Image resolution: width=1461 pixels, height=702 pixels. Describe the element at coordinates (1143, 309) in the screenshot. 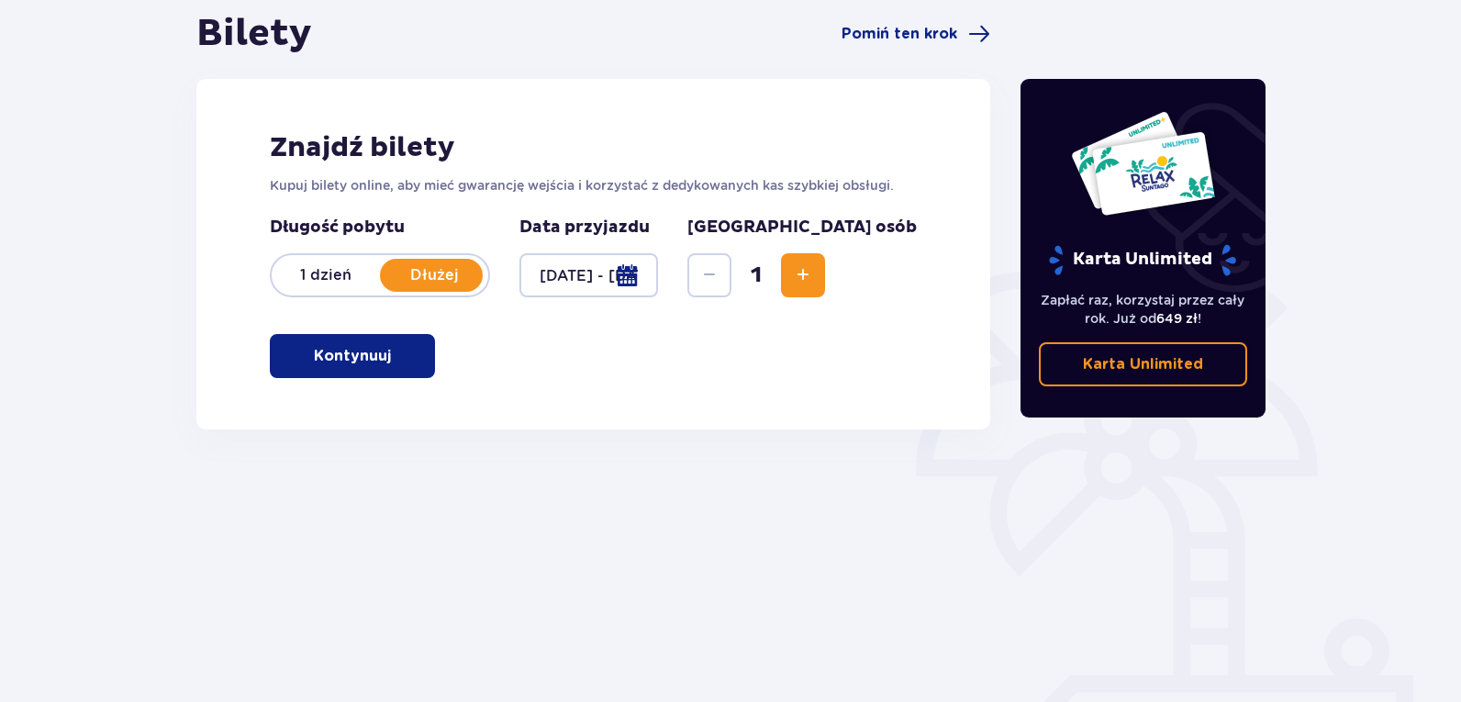

I see `p: Zapłać raz, korzystaj przez cały rok. Już od !` at that location.